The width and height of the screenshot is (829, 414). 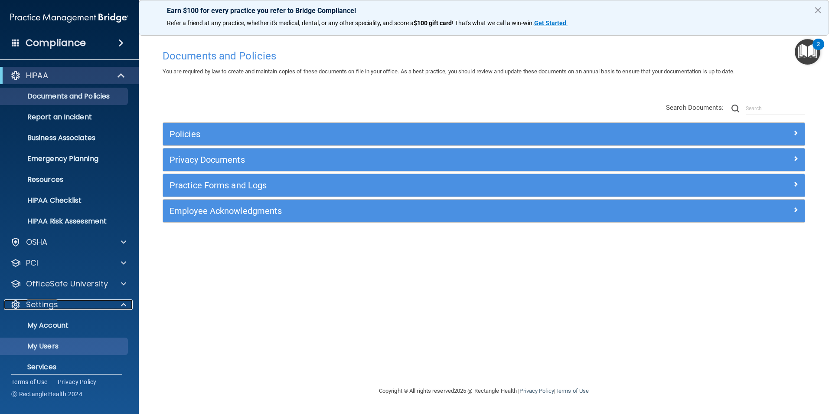 I want to click on h5: Privacy Documents, so click(x=404, y=160).